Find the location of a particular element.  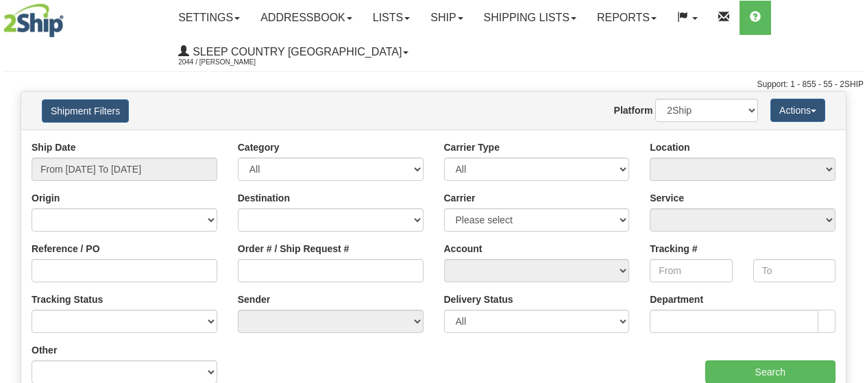

a: Settings is located at coordinates (209, 18).